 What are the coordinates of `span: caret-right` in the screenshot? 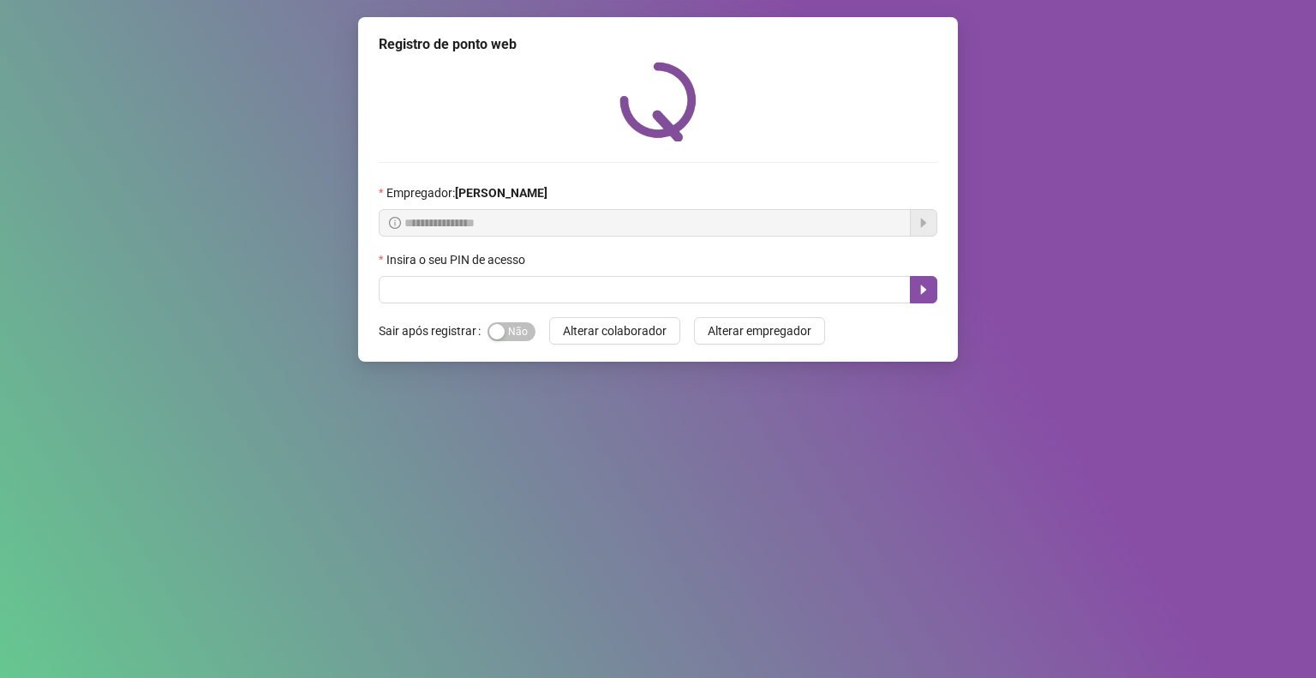 It's located at (924, 290).